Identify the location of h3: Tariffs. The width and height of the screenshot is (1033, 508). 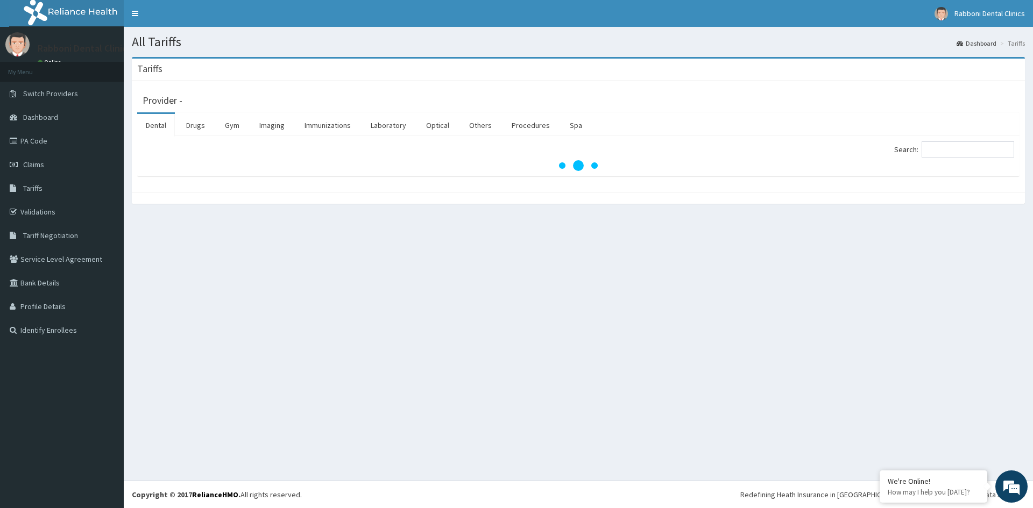
(150, 69).